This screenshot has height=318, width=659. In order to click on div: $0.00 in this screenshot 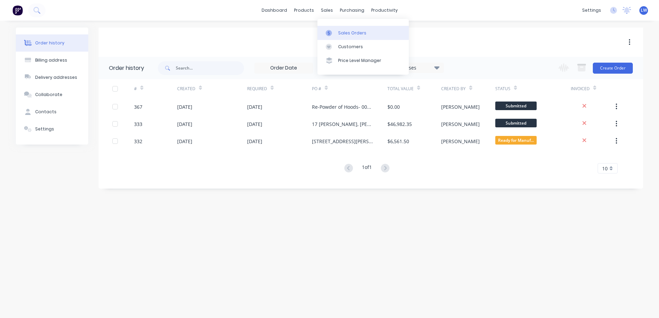, I will do `click(393, 107)`.